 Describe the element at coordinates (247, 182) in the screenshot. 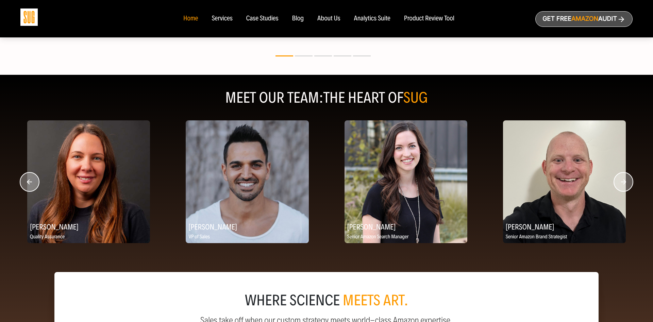

I see `img: Jeff Siddiqi, VP of Sales` at that location.